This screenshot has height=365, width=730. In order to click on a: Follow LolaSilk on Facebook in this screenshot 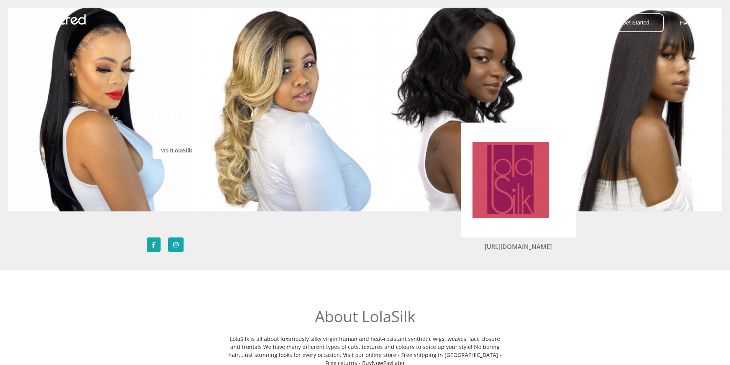, I will do `click(154, 245)`.